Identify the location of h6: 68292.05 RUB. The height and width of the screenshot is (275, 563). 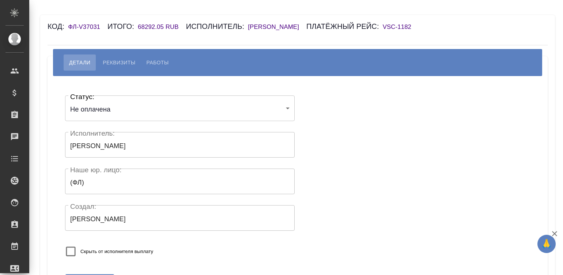
(162, 27).